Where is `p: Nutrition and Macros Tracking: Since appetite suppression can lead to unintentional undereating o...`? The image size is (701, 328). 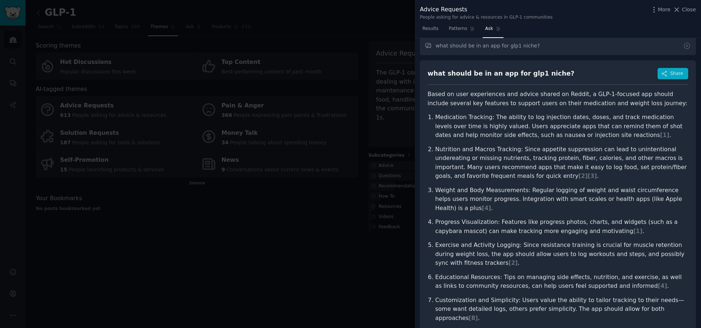
p: Nutrition and Macros Tracking: Since appetite suppression can lead to unintentional undereating o... is located at coordinates (561, 163).